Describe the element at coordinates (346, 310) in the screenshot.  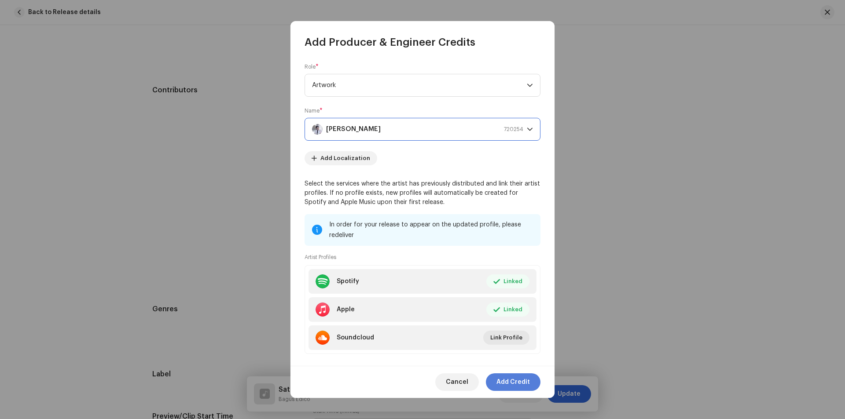
I see `div: Apple` at that location.